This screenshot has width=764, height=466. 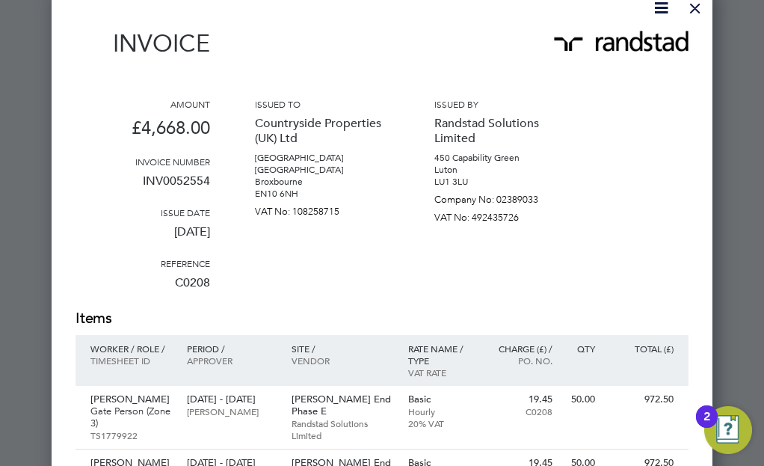 What do you see at coordinates (440, 423) in the screenshot?
I see `p: 20% VAT` at bounding box center [440, 423].